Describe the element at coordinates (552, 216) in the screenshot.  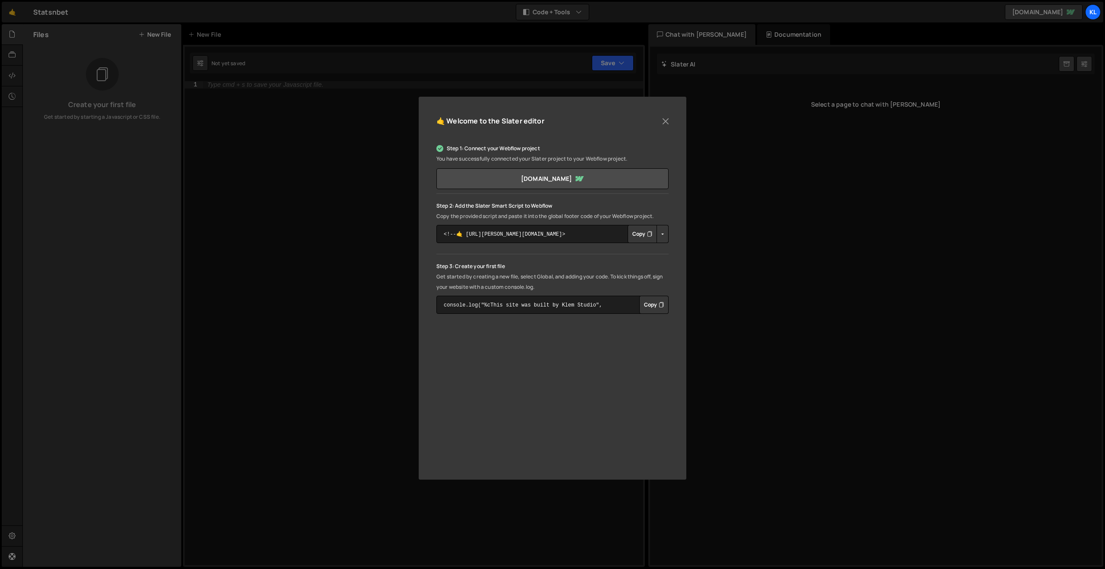
I see `p: Copy the provided script and paste it into the global footer code of your Webflow project.` at that location.